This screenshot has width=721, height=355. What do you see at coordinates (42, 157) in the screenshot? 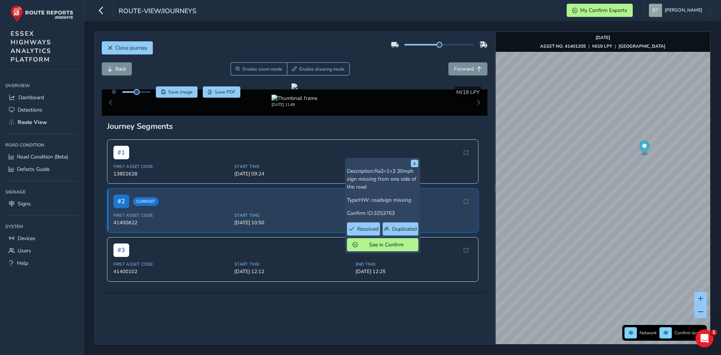
I see `span: Road Condition (Beta)` at bounding box center [42, 157].